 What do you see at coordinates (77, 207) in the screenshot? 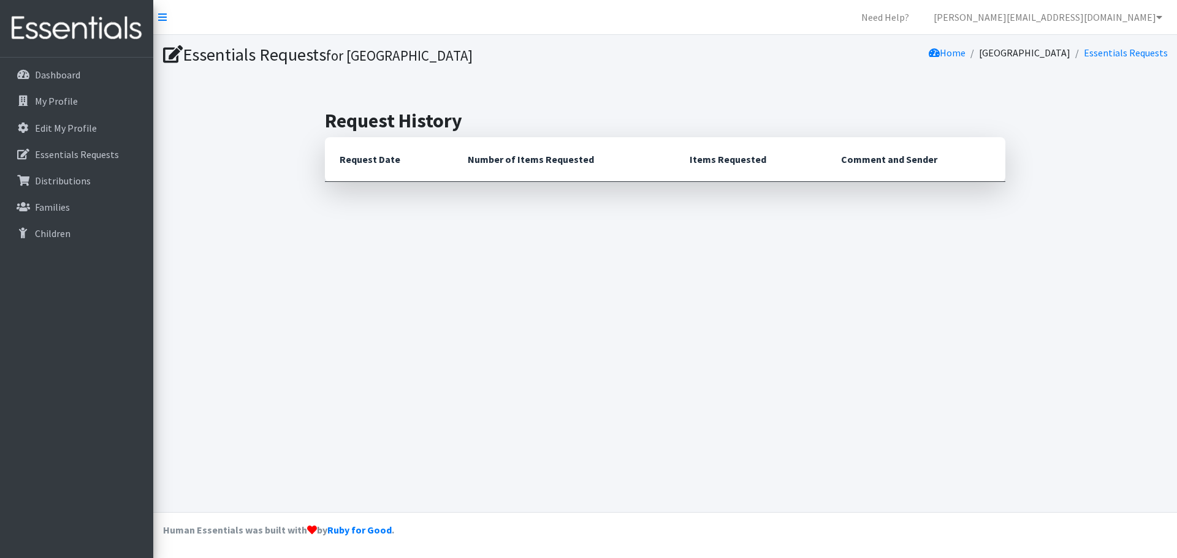
I see `a: Families` at bounding box center [77, 207].